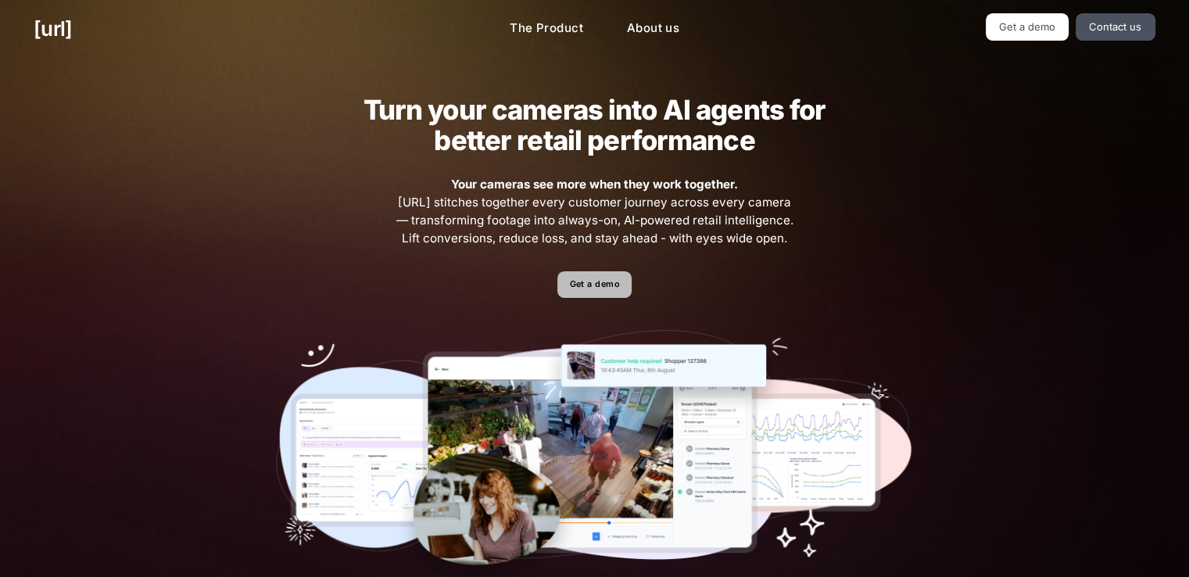 This screenshot has height=577, width=1189. Describe the element at coordinates (1115, 27) in the screenshot. I see `a: Contact us` at that location.